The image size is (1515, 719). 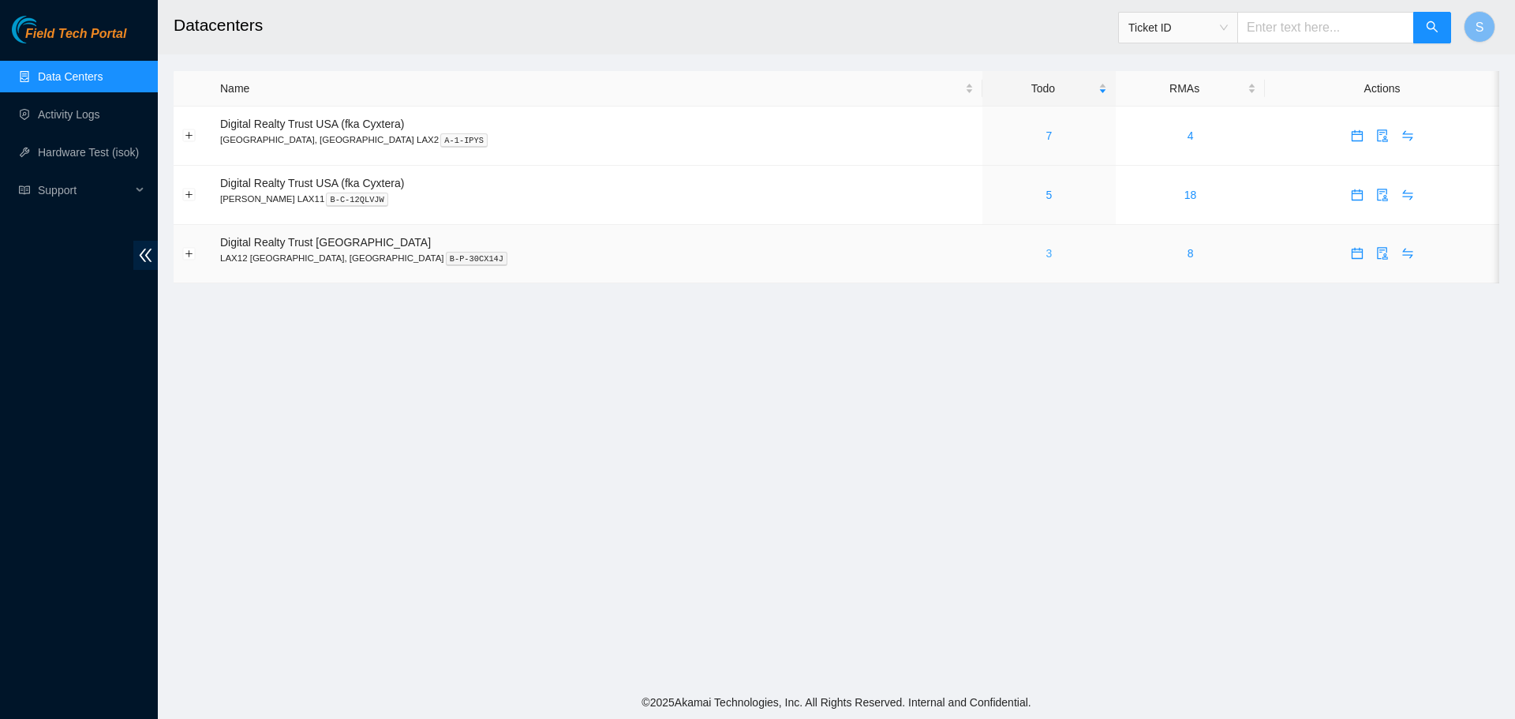 I want to click on th: Actions, so click(x=1381, y=88).